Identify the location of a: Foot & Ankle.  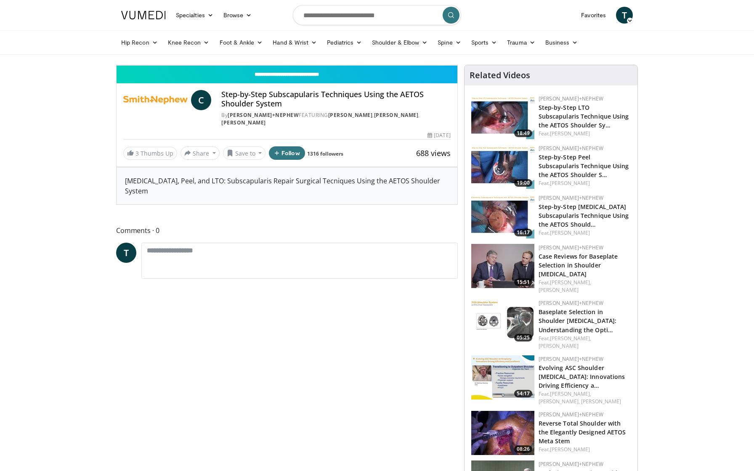
(241, 43).